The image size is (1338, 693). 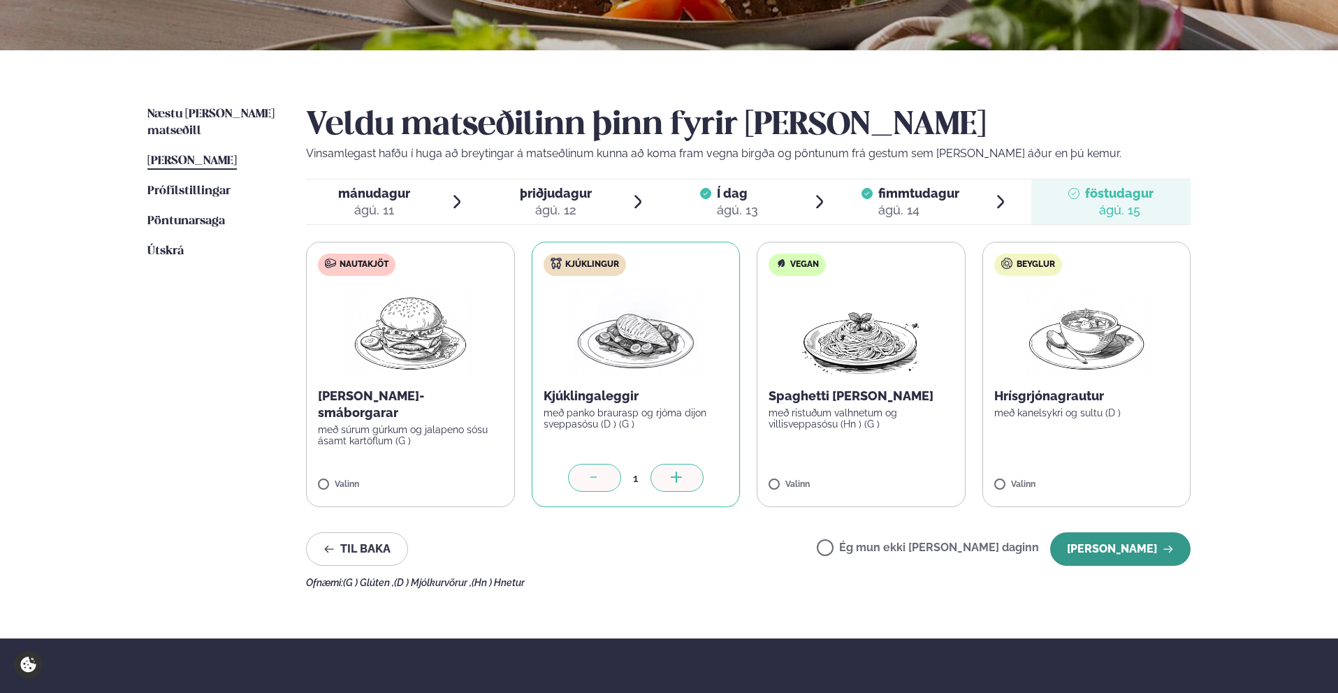 What do you see at coordinates (330, 263) in the screenshot?
I see `img: beef.svg` at bounding box center [330, 263].